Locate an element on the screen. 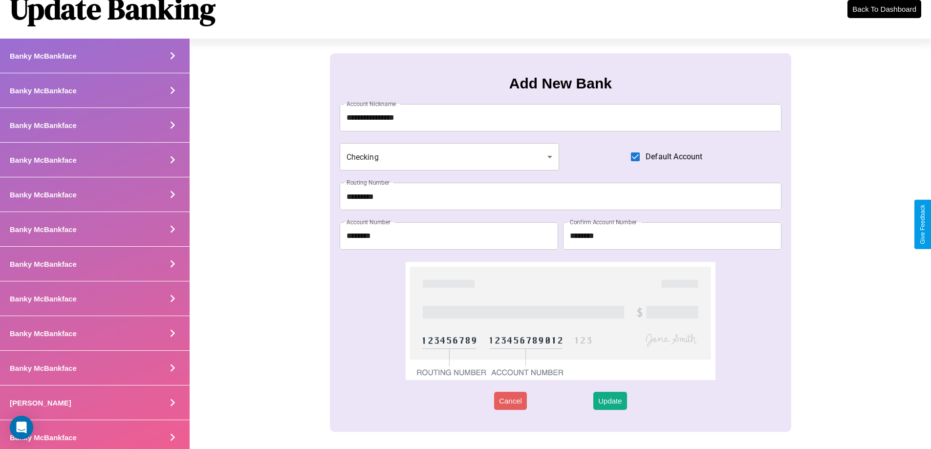 The image size is (931, 449). label: Account Nickname is located at coordinates (372, 104).